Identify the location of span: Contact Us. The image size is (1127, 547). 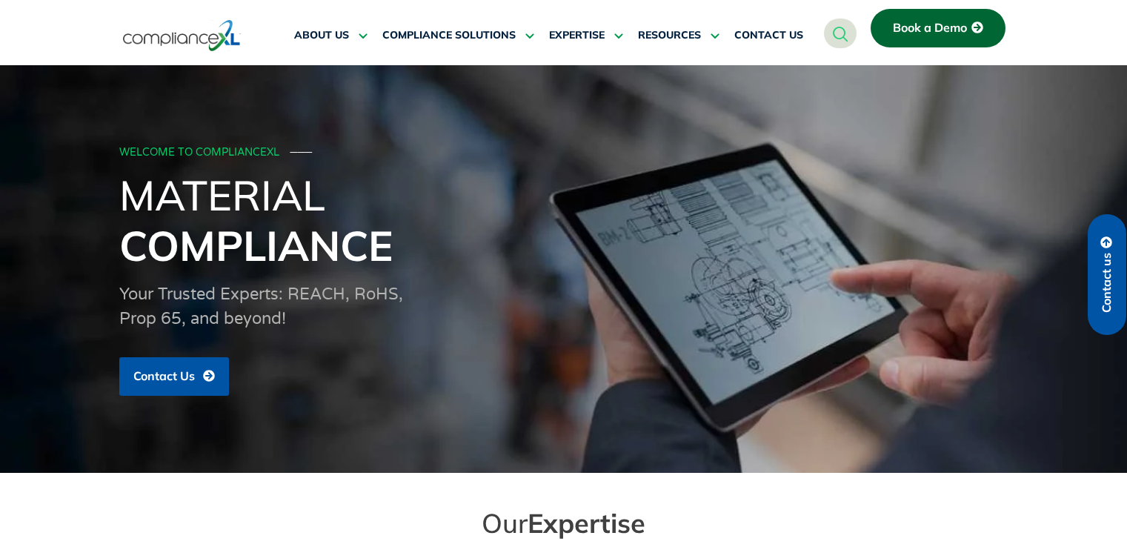
(164, 376).